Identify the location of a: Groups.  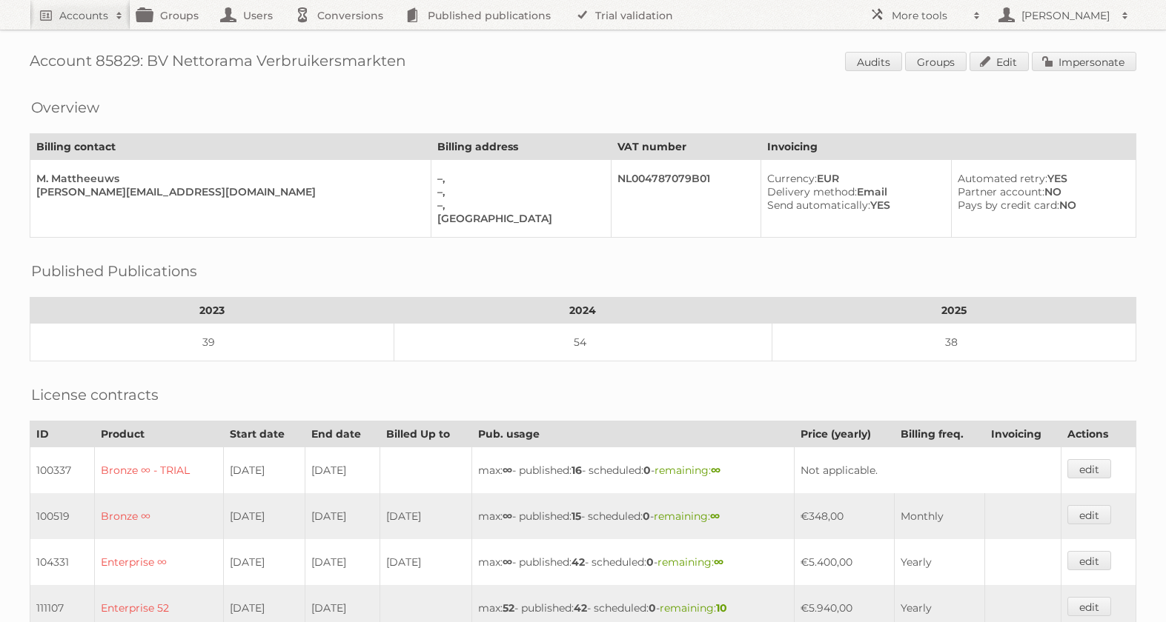
(935, 62).